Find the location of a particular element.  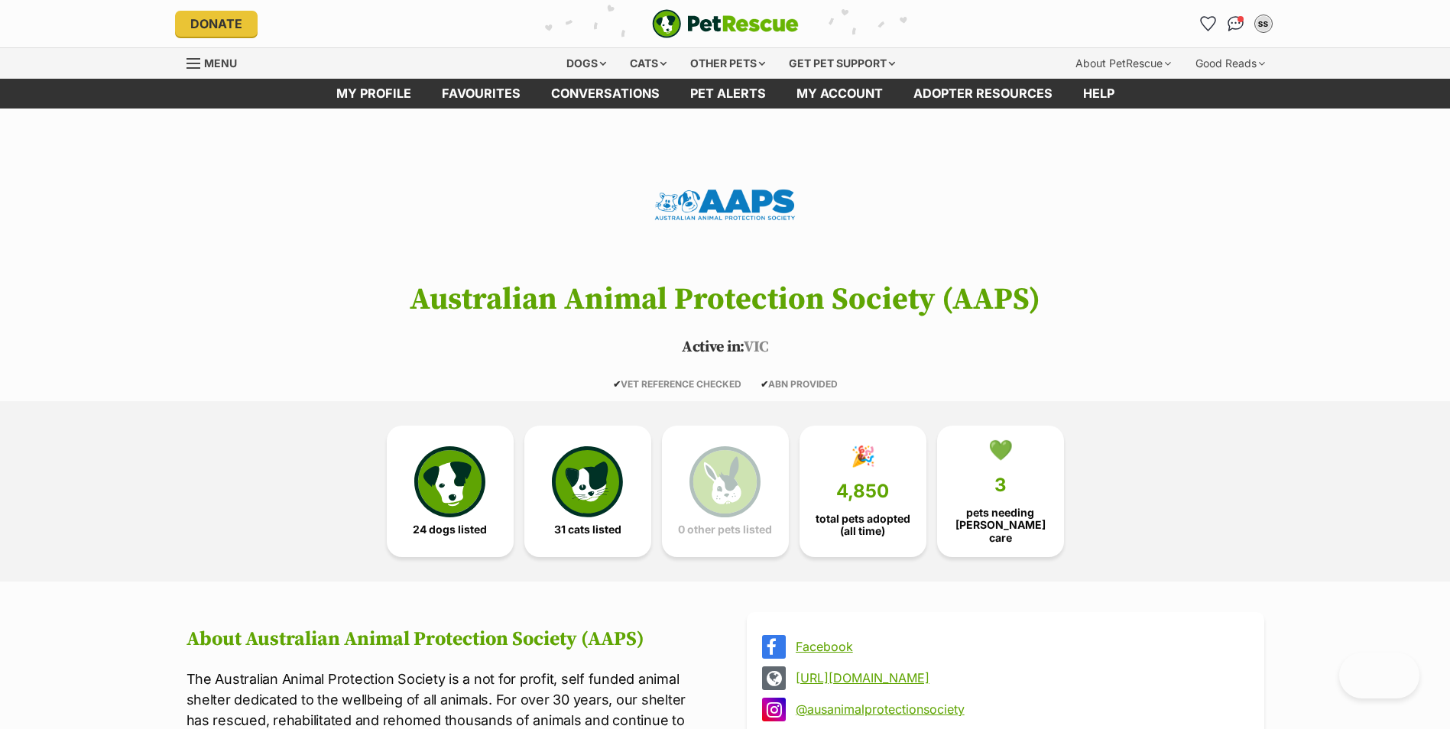

a: 31 cats listed is located at coordinates (588, 491).